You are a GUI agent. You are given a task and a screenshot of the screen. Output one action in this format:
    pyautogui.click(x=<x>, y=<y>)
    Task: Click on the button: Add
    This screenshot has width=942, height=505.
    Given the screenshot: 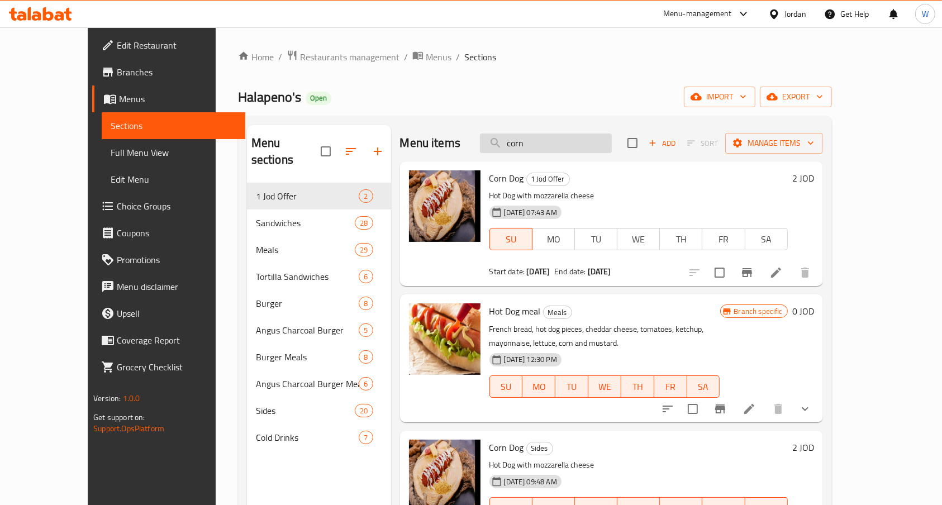 What is the action you would take?
    pyautogui.click(x=662, y=143)
    